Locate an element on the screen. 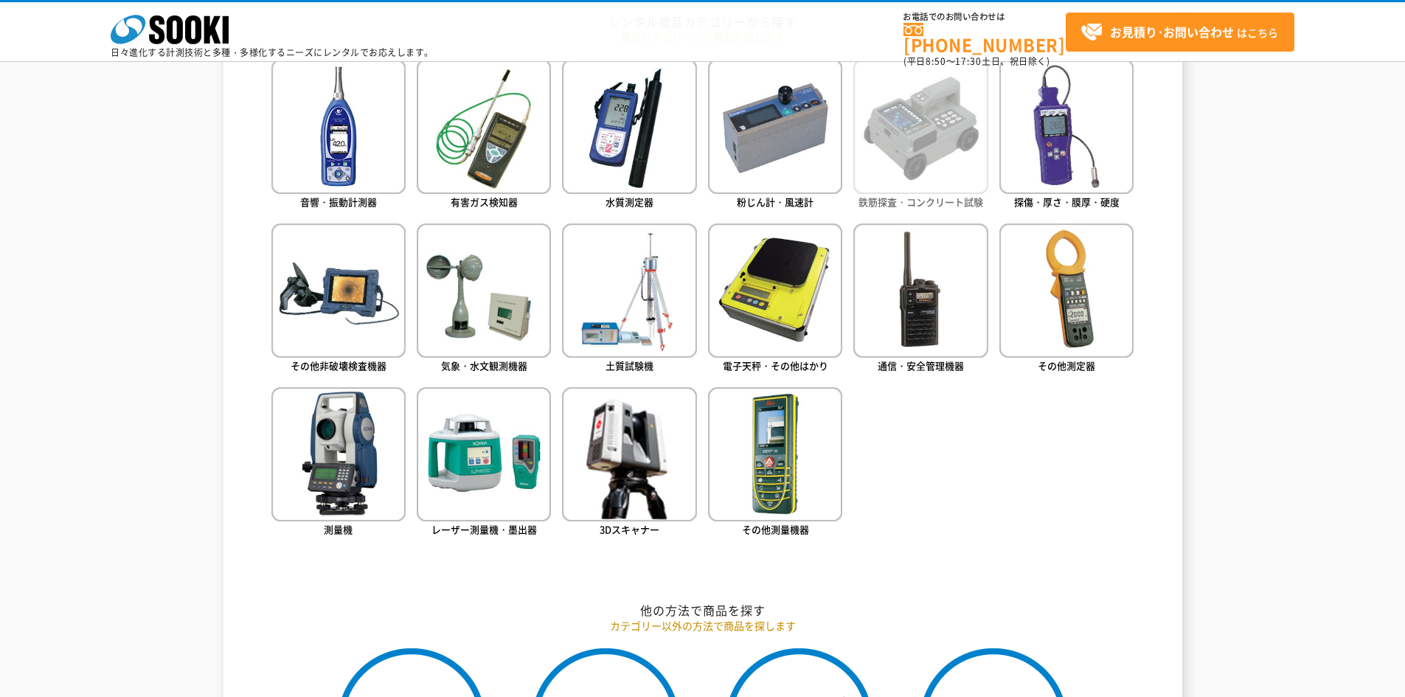  span: 土質試験機 is located at coordinates (629, 365).